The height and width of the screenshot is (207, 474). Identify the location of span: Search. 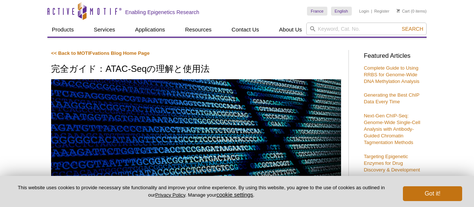
(412, 29).